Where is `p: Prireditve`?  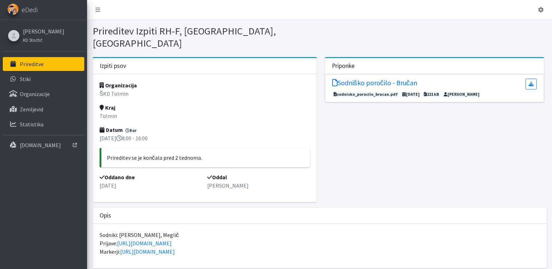
p: Prireditve is located at coordinates (32, 64).